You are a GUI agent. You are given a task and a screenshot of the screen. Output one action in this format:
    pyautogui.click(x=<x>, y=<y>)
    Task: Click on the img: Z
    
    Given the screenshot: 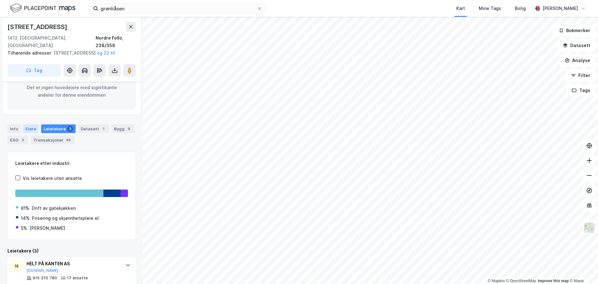 What is the action you would take?
    pyautogui.click(x=590, y=228)
    